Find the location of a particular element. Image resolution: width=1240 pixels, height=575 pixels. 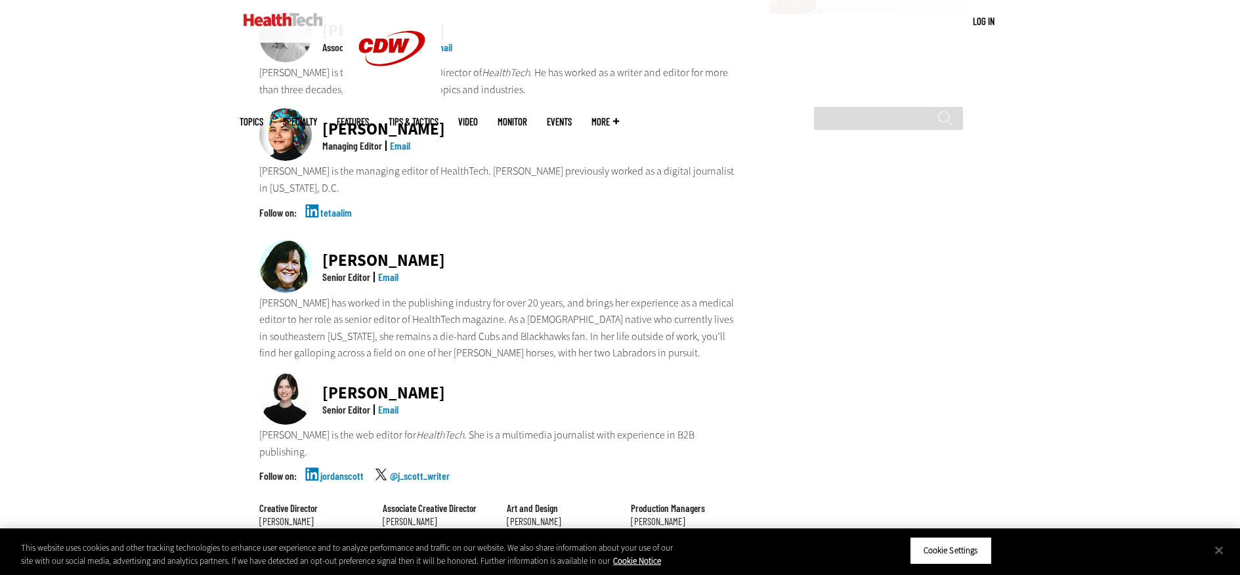

a: jordanscott is located at coordinates (342, 487).